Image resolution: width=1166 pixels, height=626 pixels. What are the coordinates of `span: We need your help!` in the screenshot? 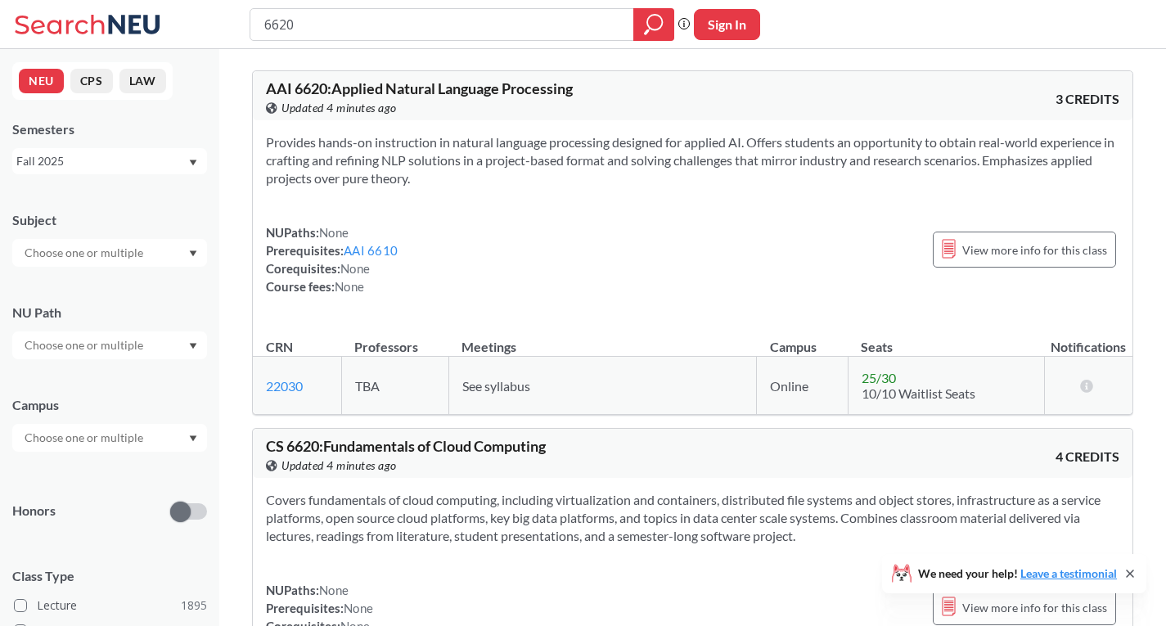 It's located at (1017, 574).